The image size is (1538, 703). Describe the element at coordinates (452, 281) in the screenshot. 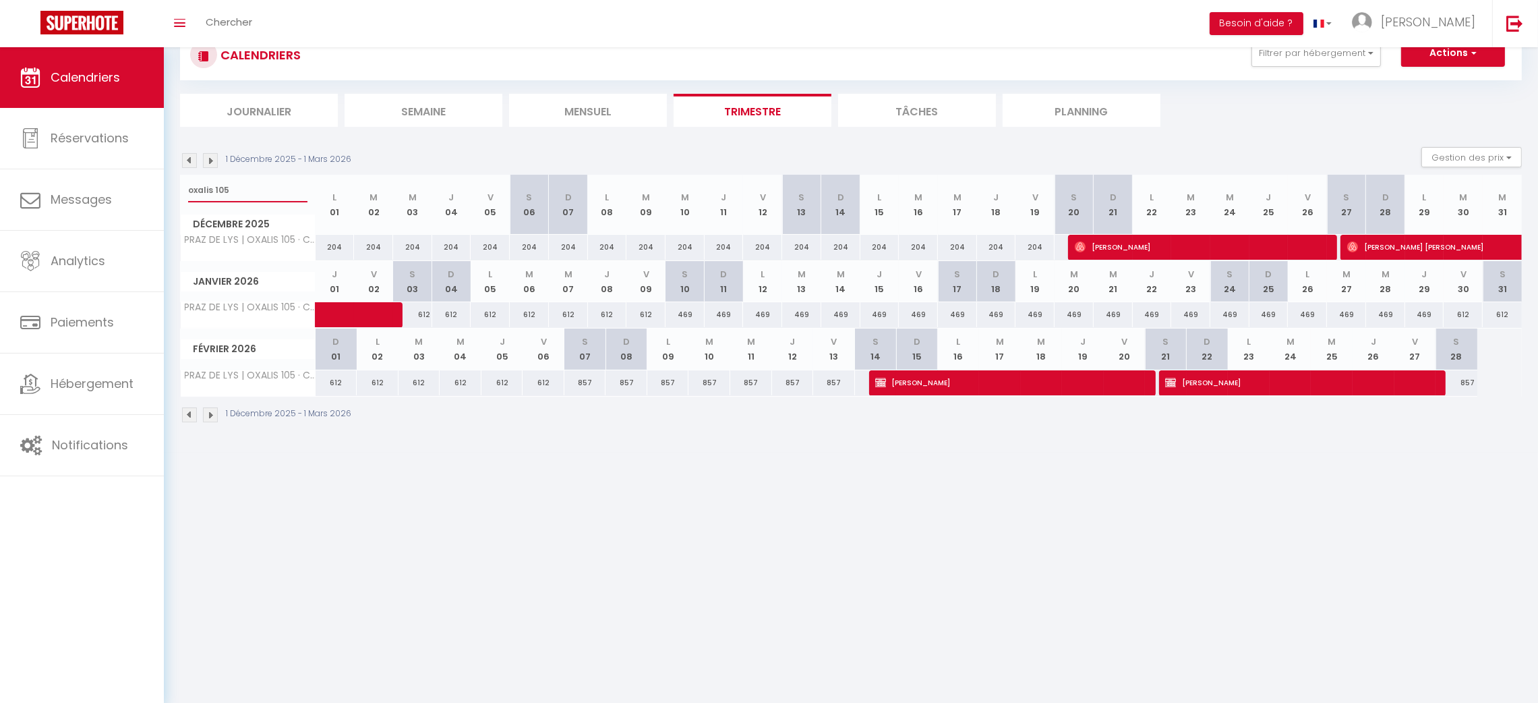

I see `th: 04` at that location.